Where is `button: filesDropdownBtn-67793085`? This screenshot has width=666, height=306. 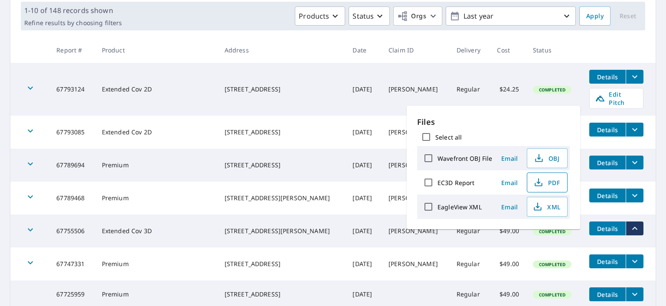 button: filesDropdownBtn-67793085 is located at coordinates (634, 130).